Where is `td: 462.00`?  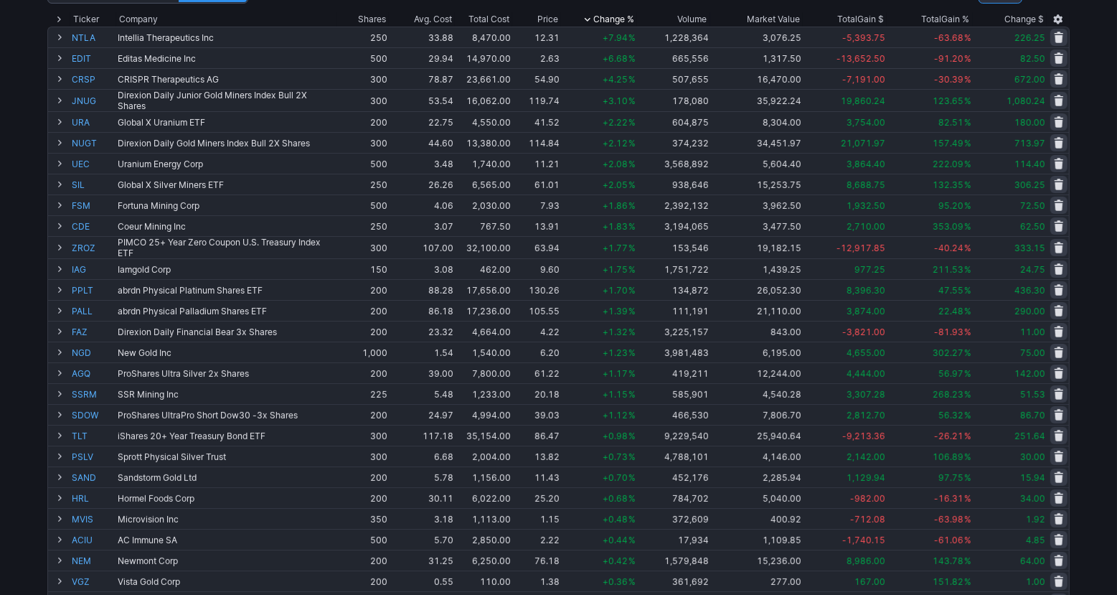
td: 462.00 is located at coordinates (483, 268).